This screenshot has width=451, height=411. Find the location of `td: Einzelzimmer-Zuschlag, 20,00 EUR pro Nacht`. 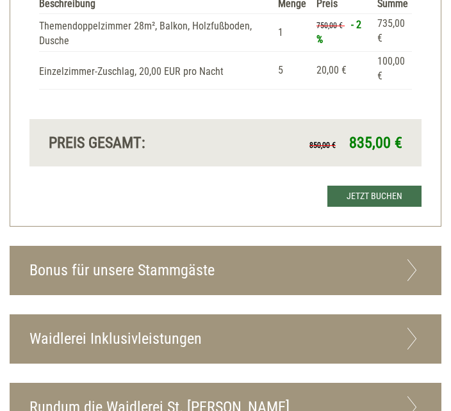

td: Einzelzimmer-Zuschlag, 20,00 EUR pro Nacht is located at coordinates (156, 70).